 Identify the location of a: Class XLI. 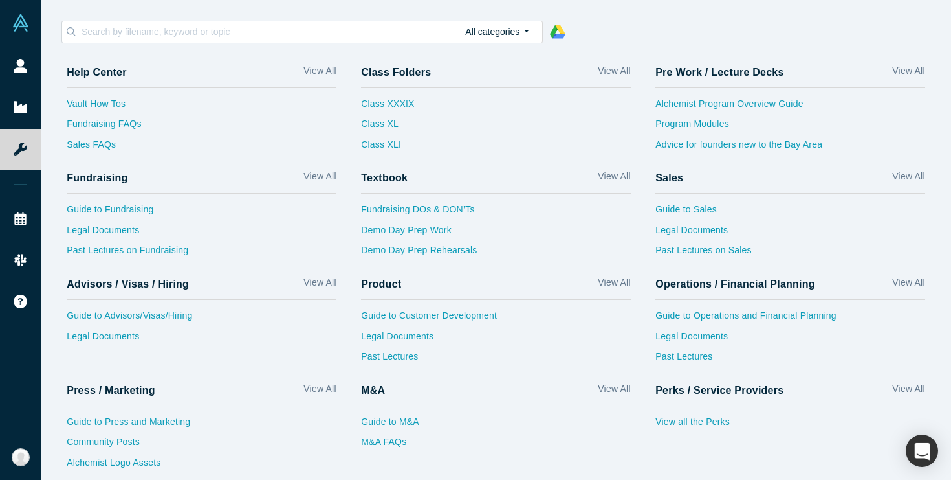
(388, 148).